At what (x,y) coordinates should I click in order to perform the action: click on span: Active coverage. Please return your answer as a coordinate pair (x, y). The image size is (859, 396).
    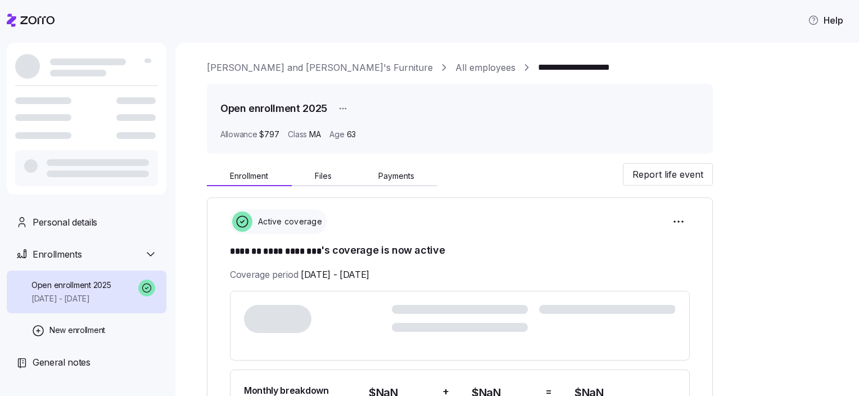
    Looking at the image, I should click on (288, 221).